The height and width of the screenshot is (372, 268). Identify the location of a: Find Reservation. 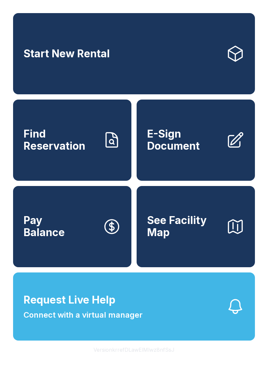
(72, 140).